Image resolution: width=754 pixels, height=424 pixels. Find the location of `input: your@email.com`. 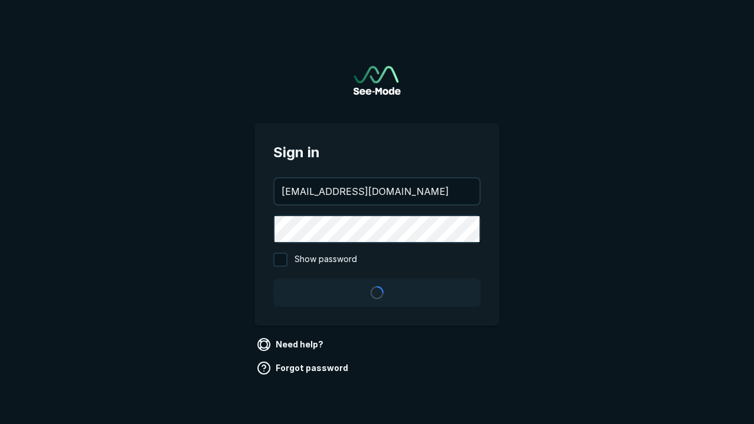

input: your@email.com is located at coordinates (377, 191).